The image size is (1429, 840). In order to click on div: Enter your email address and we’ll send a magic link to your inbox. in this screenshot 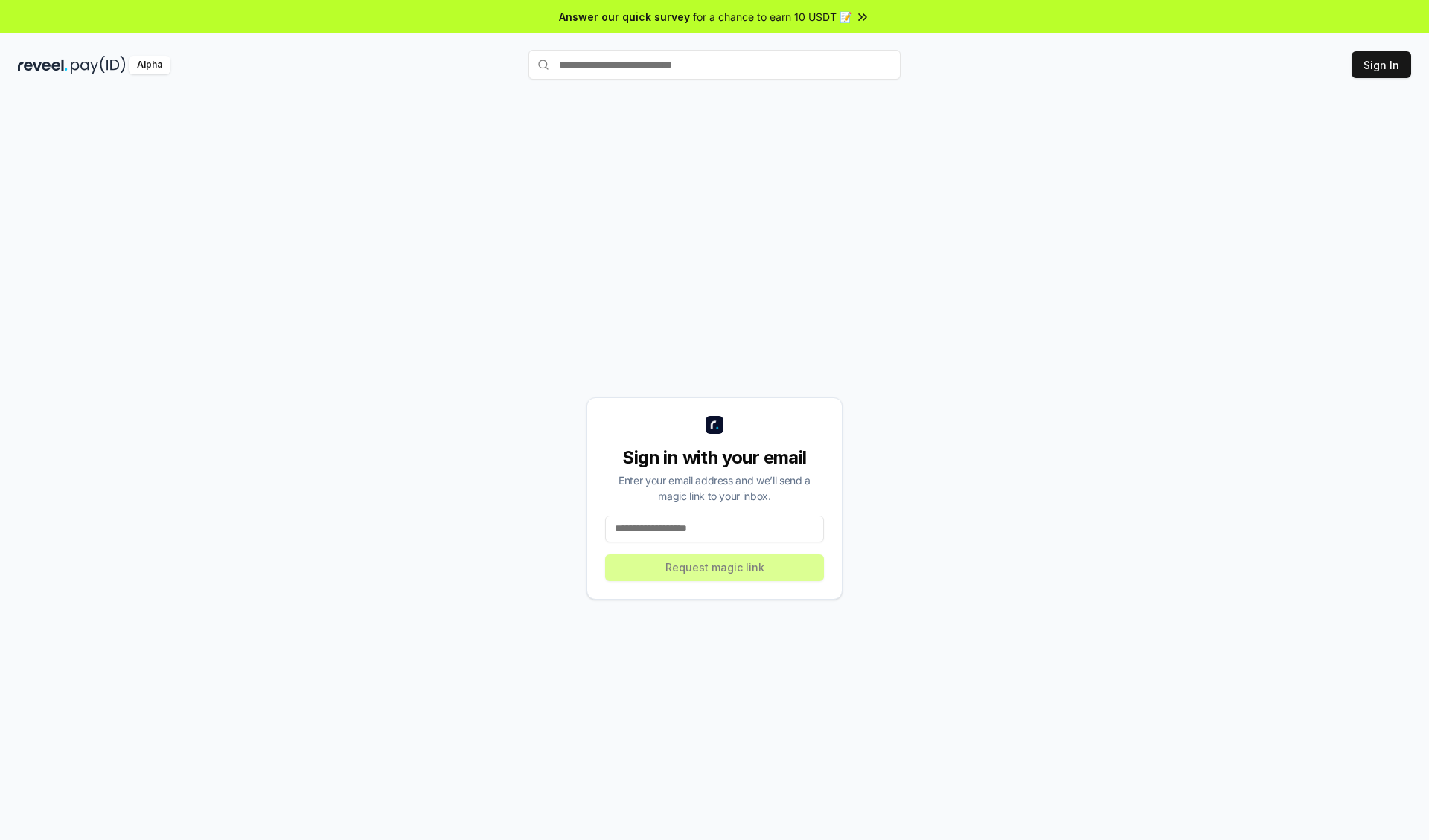, I will do `click(714, 488)`.